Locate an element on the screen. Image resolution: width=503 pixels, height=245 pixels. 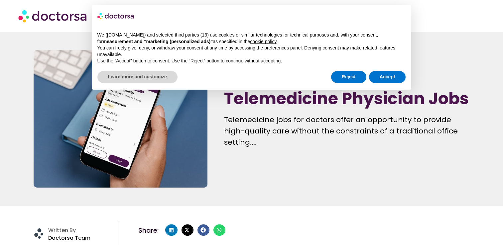
div: Telemedicine jobs for doctors offer an opportunity to provide high-quality care without the const... is located at coordinates (347, 131).